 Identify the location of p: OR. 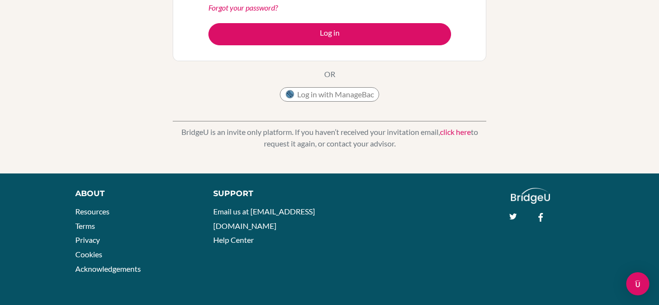
(330, 74).